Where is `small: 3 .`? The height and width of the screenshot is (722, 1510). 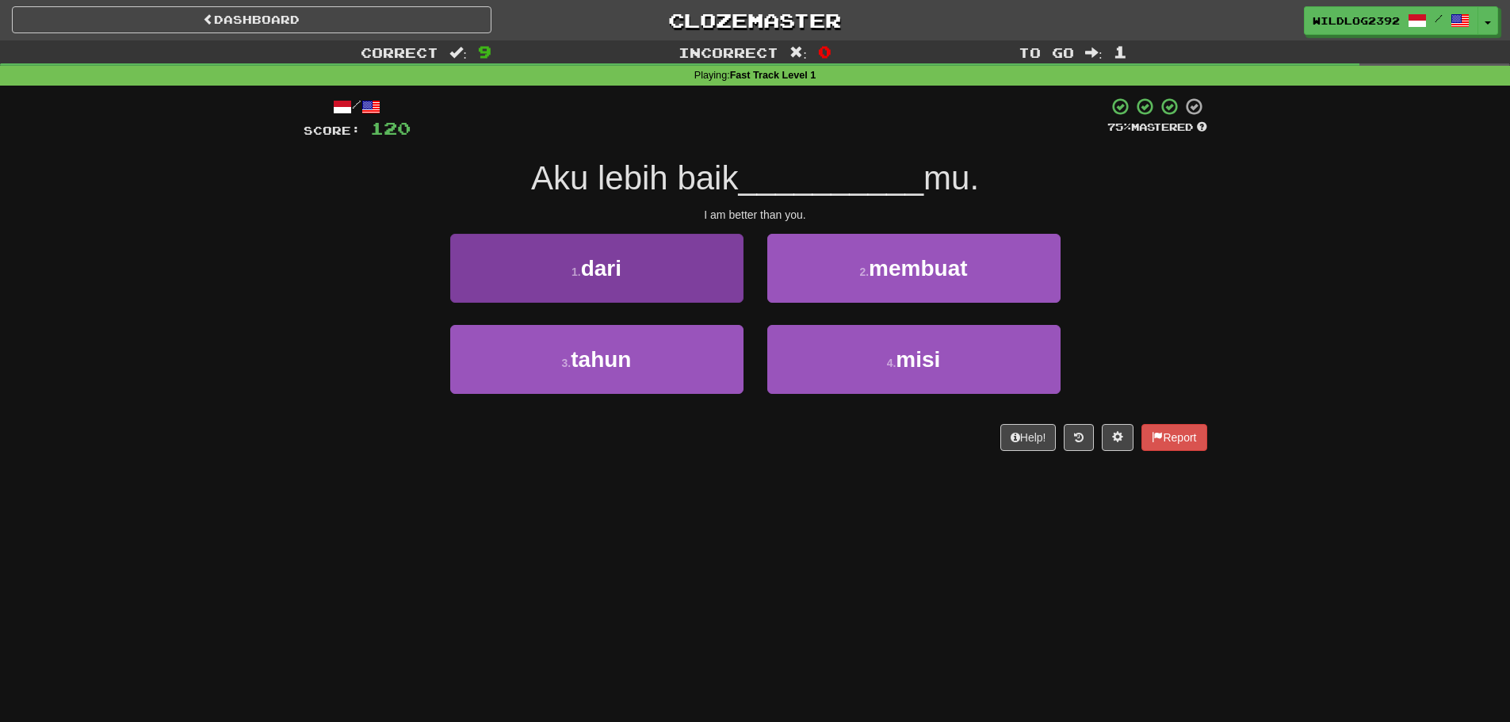
small: 3 . is located at coordinates (567, 363).